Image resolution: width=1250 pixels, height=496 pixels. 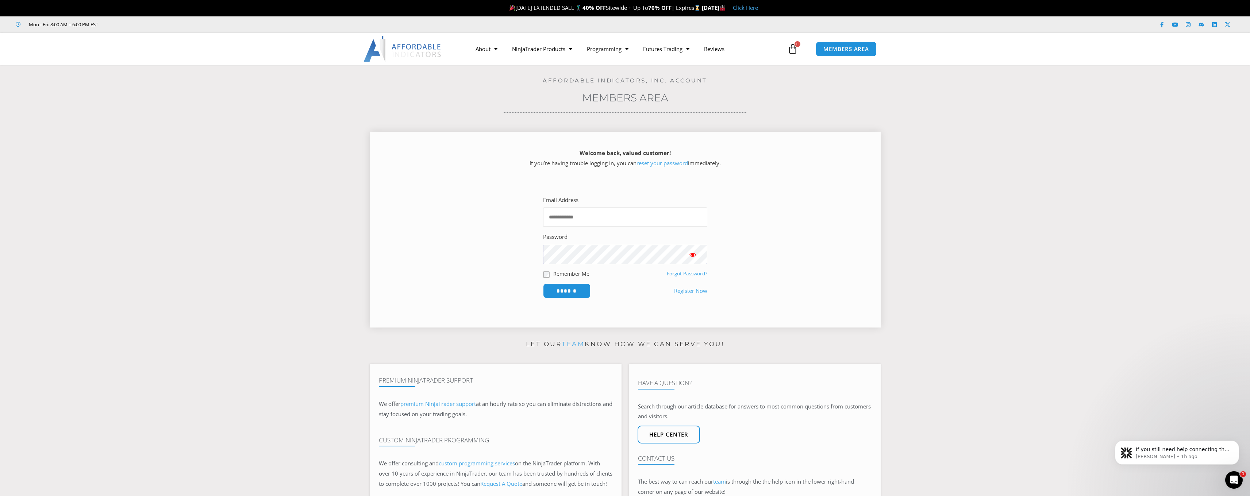 I want to click on span: 1, so click(x=1243, y=474).